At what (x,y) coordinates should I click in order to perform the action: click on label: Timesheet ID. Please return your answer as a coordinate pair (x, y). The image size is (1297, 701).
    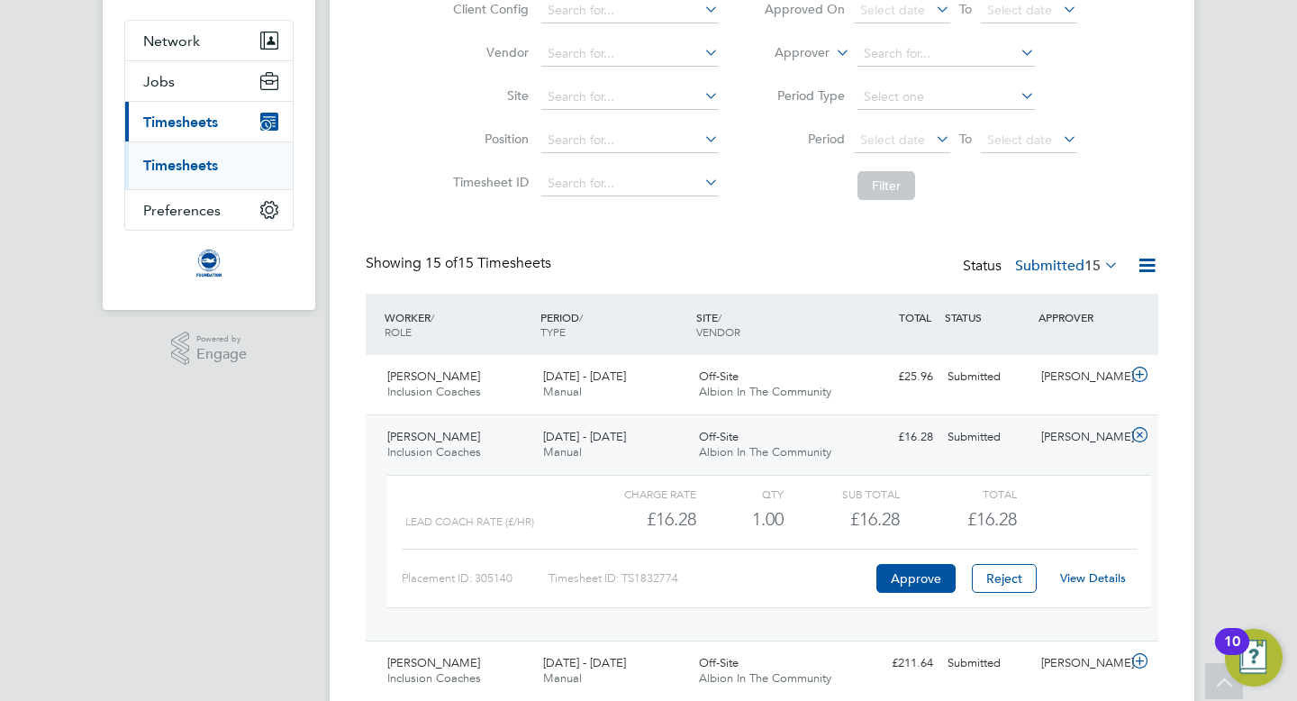
    Looking at the image, I should click on (488, 182).